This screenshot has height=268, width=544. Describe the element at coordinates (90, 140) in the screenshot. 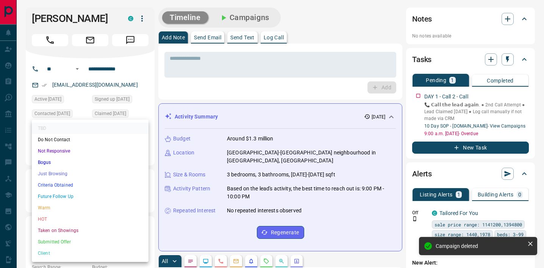

I see `li: Do Not Contact` at that location.